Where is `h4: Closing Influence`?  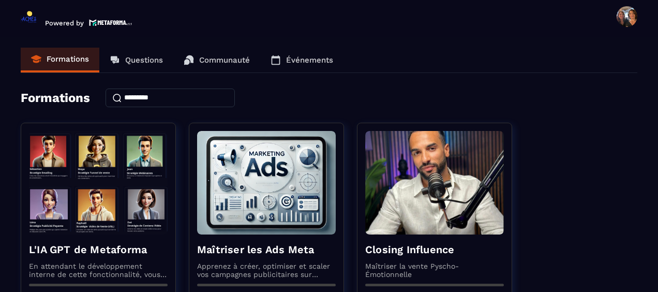
h4: Closing Influence is located at coordinates (435, 249).